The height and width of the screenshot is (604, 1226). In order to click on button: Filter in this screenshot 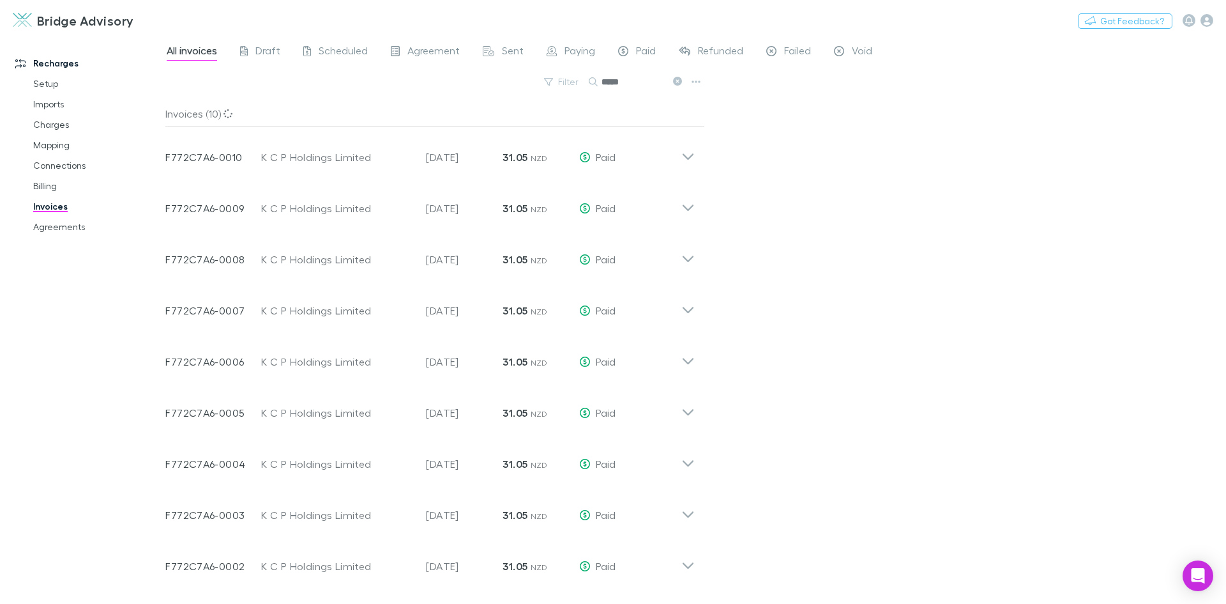, I will do `click(562, 82)`.